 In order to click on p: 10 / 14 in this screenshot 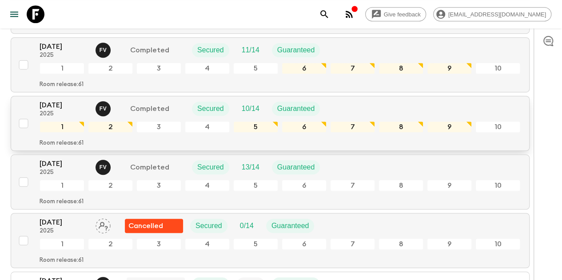, I will do `click(251, 109)`.